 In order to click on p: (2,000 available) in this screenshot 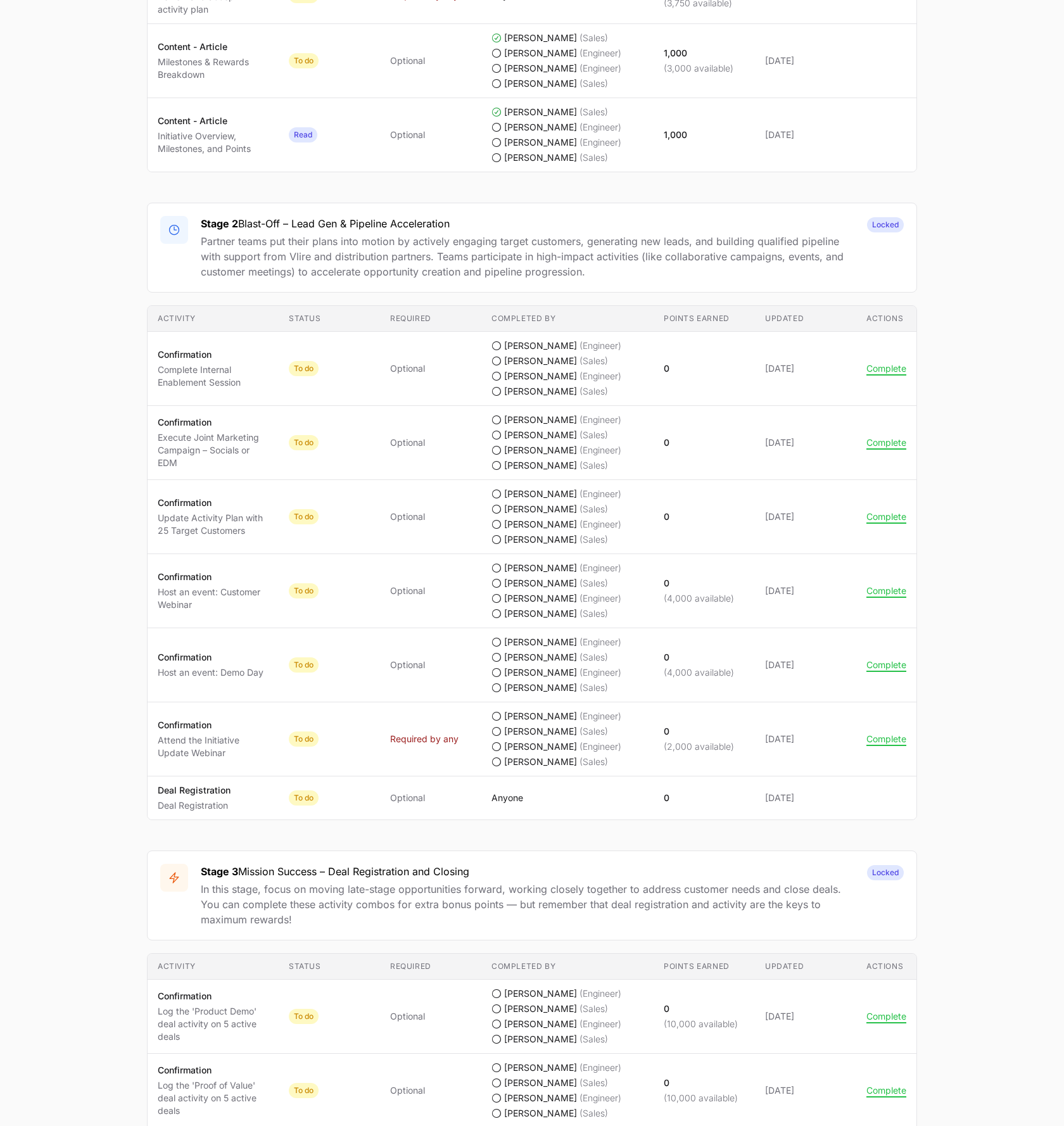, I will do `click(699, 747)`.